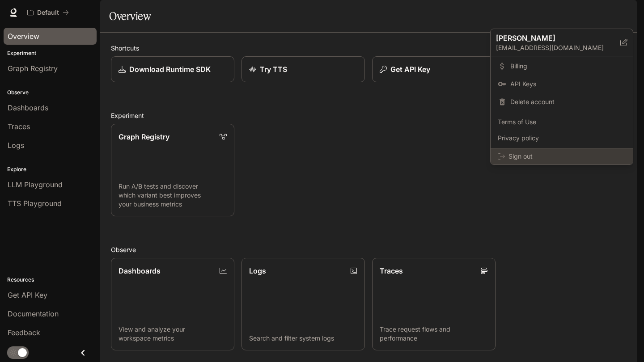  I want to click on span: Billing, so click(568, 66).